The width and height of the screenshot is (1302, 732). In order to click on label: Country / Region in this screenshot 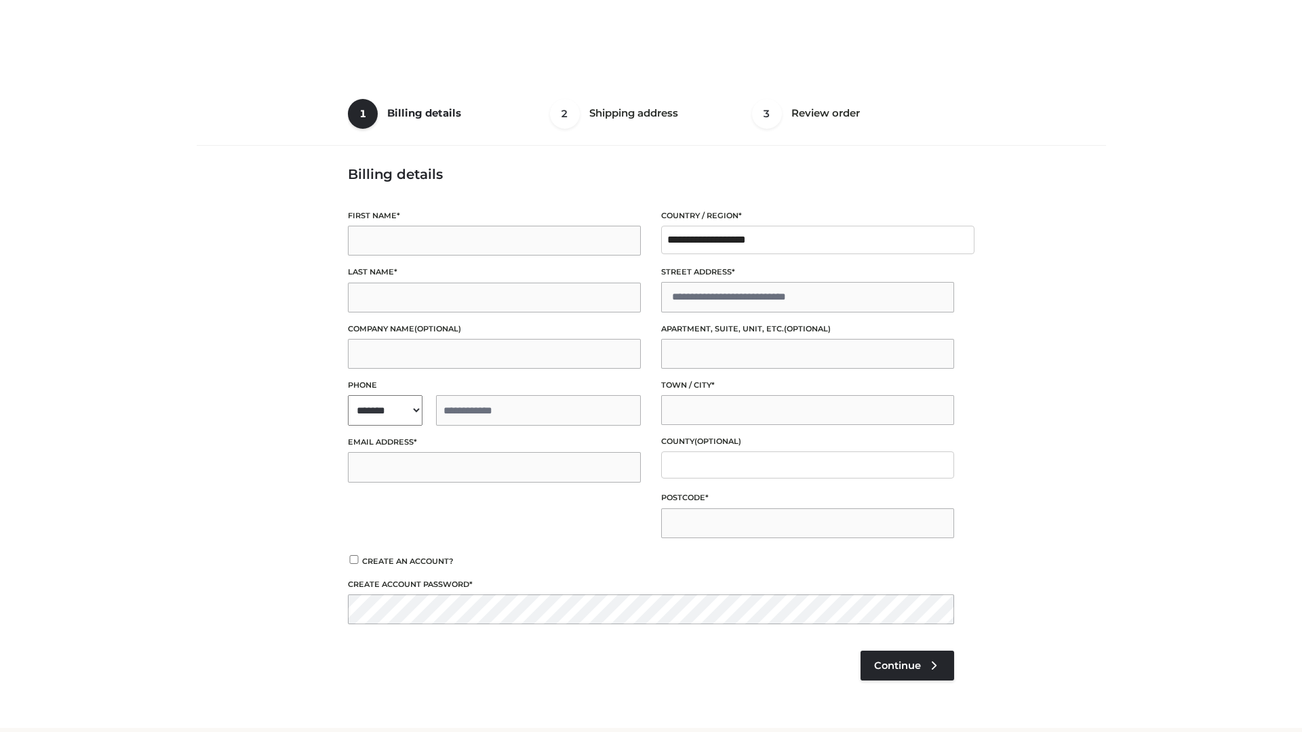, I will do `click(807, 216)`.